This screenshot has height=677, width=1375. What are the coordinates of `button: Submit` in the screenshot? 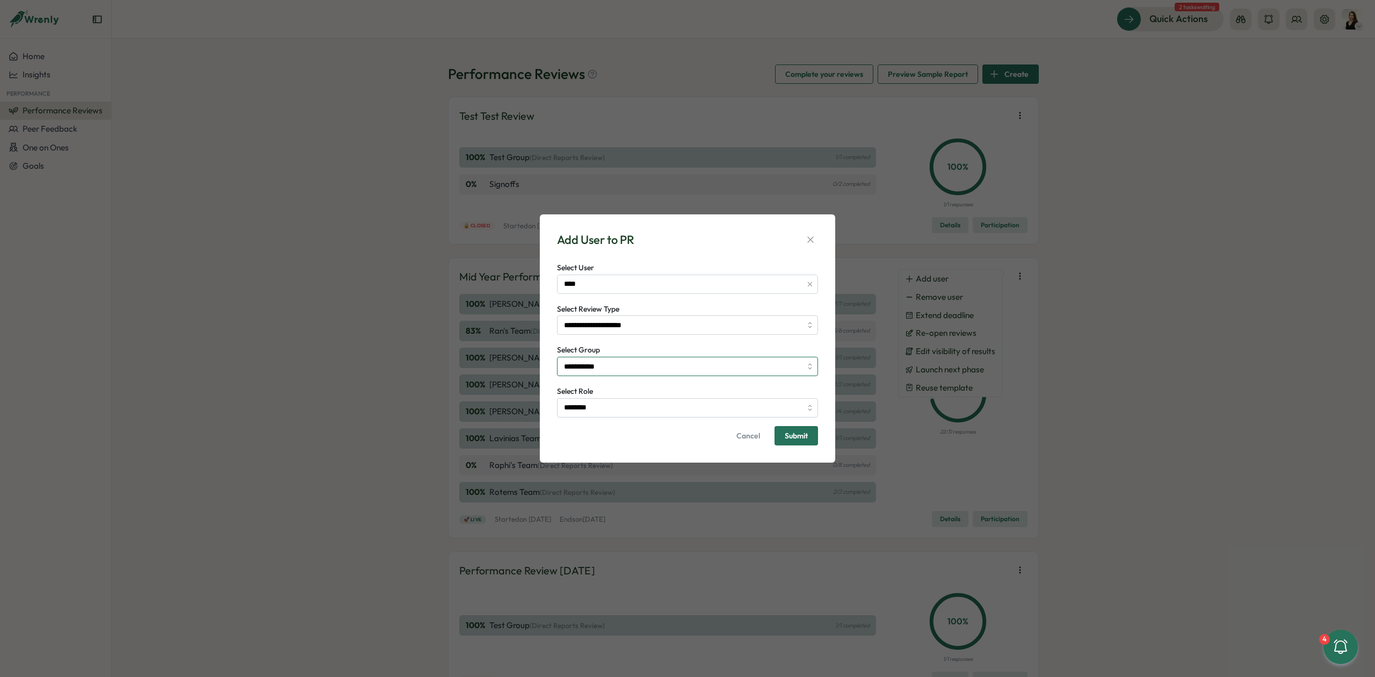 It's located at (796, 435).